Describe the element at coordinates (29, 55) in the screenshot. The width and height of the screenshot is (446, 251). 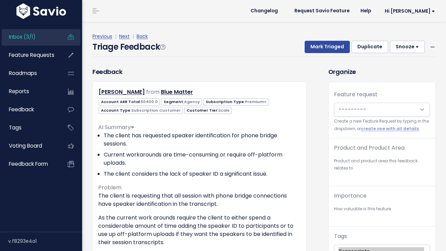
I see `a: Feature Requests` at that location.